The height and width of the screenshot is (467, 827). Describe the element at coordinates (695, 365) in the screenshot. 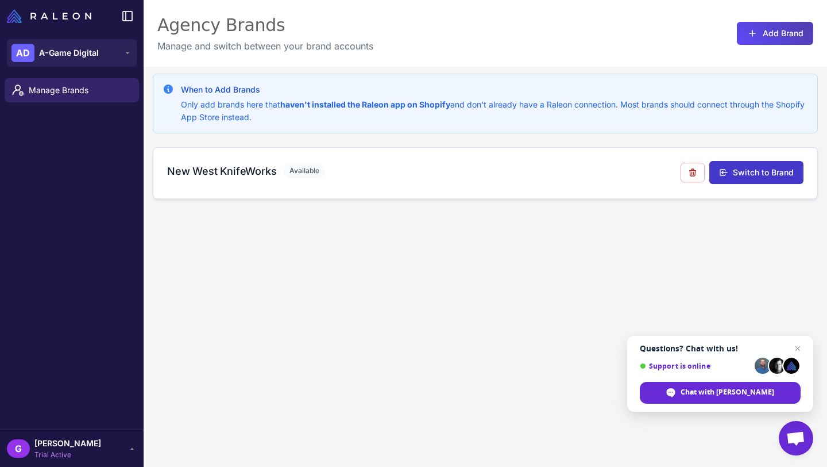

I see `span: Support is online` at that location.